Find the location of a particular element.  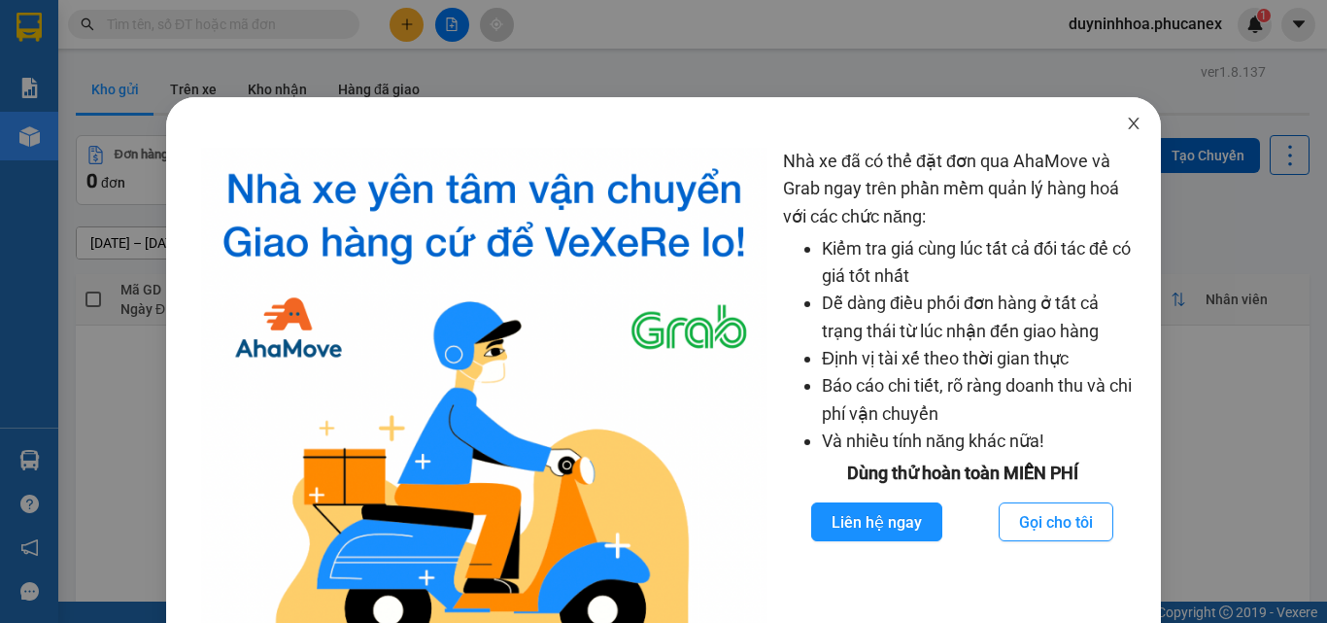

li: Định vị tài xế theo thời gian thực is located at coordinates (981, 358).